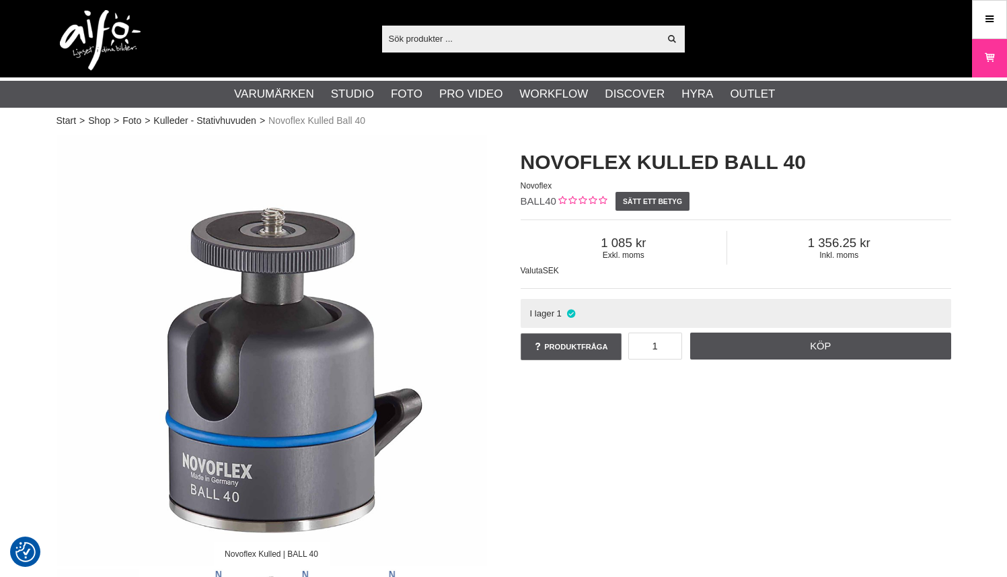 Image resolution: width=1007 pixels, height=577 pixels. Describe the element at coordinates (26, 552) in the screenshot. I see `img: Revisit consent button` at that location.